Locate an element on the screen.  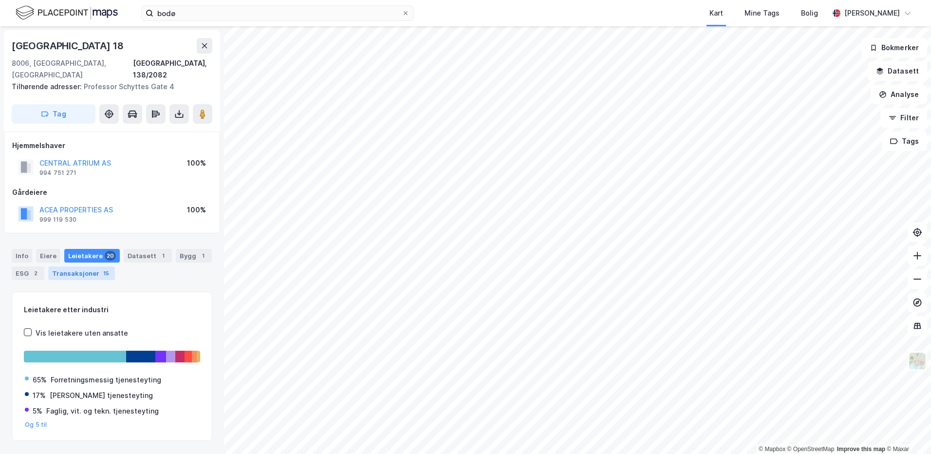
div: 999 119 530 is located at coordinates (58, 220).